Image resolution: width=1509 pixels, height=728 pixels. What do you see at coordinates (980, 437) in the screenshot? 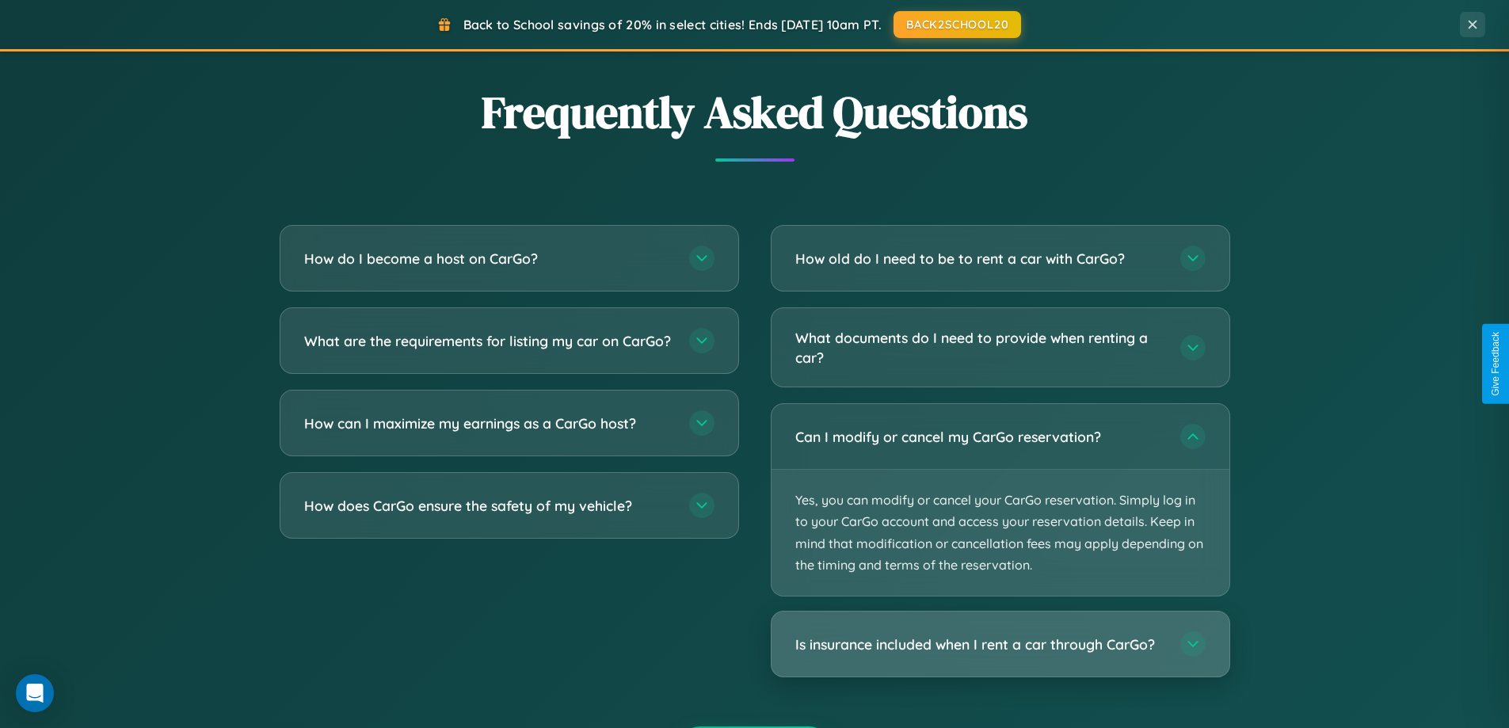
I see `h3: Can I modify or cancel my CarGo reservation?` at bounding box center [980, 437].